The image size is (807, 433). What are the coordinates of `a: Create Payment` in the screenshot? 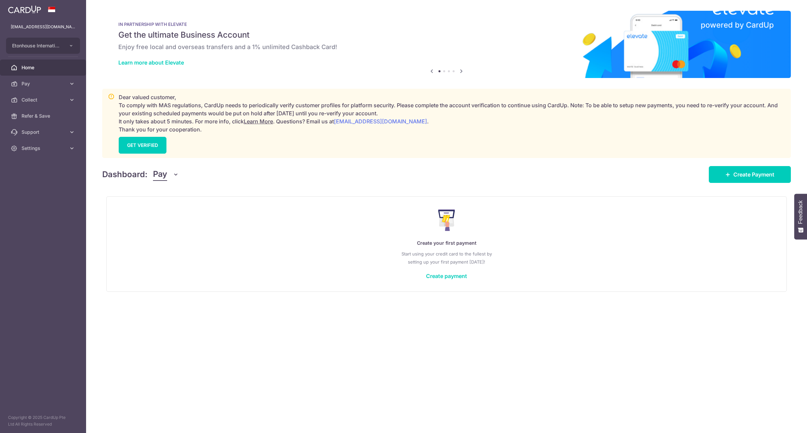 It's located at (750, 175).